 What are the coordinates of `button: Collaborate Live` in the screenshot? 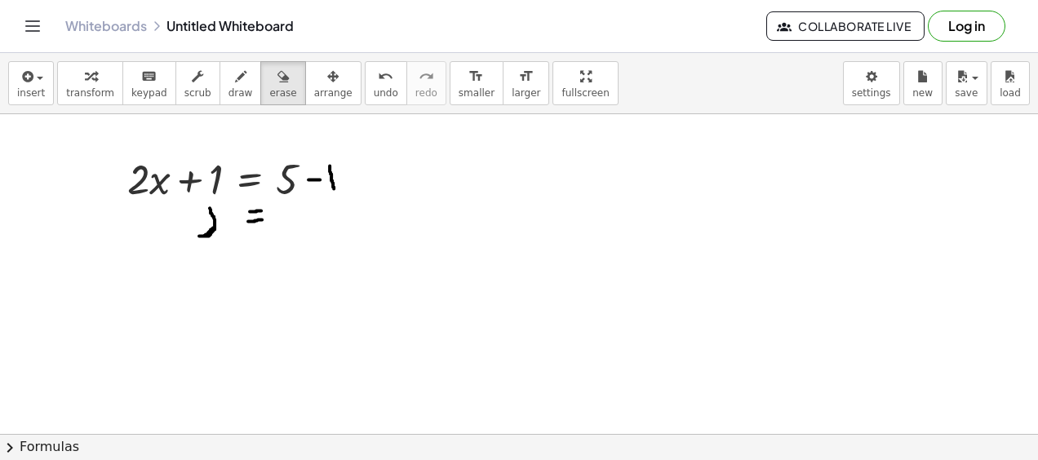 It's located at (846, 26).